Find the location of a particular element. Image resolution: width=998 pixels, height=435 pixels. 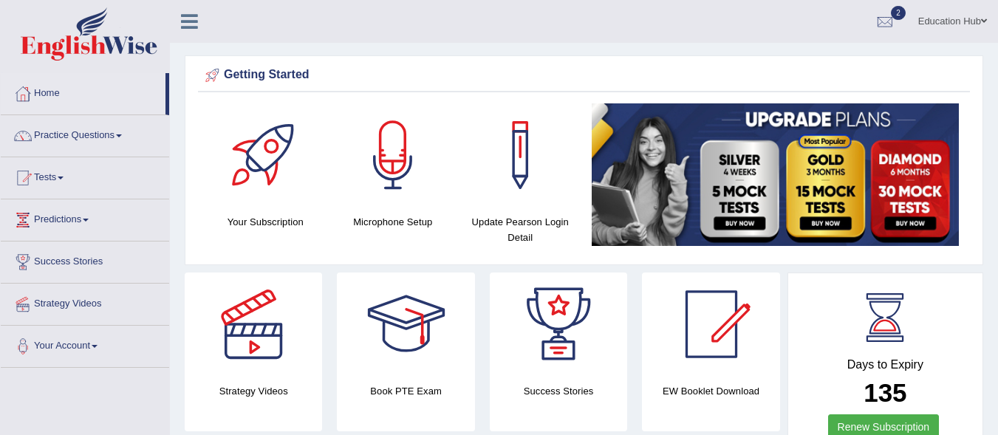

a: Practice Questions is located at coordinates (85, 134).